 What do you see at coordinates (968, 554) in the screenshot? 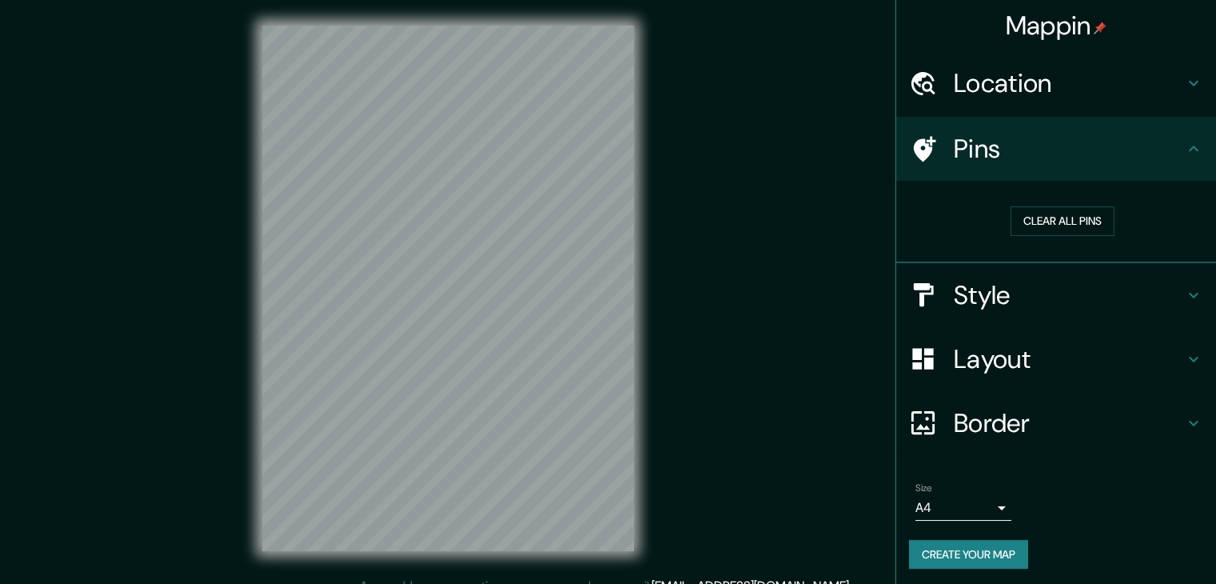
I see `button: Create your map` at bounding box center [968, 554].